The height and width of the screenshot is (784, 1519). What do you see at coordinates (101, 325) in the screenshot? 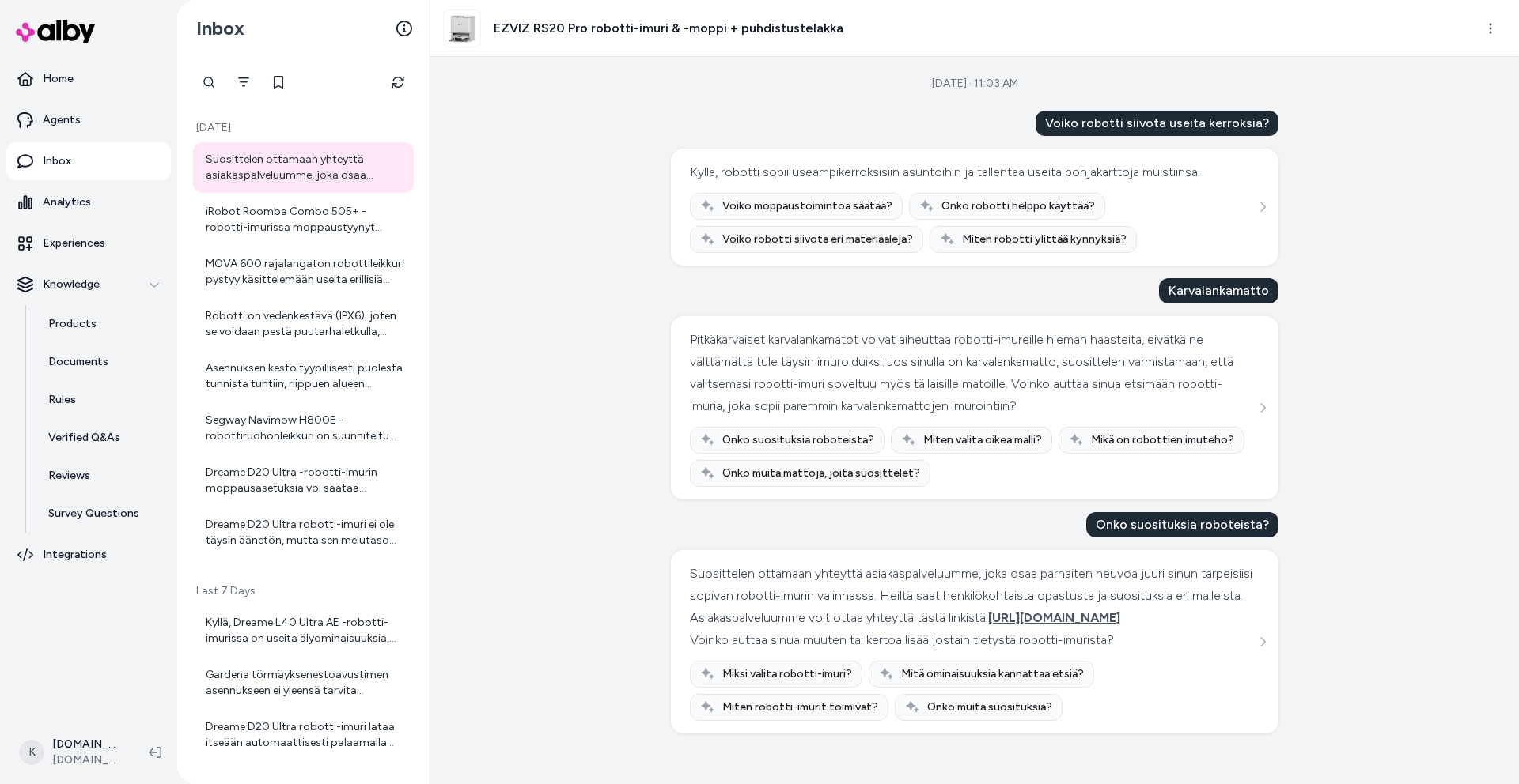
I see `a: Products` at bounding box center [101, 325].